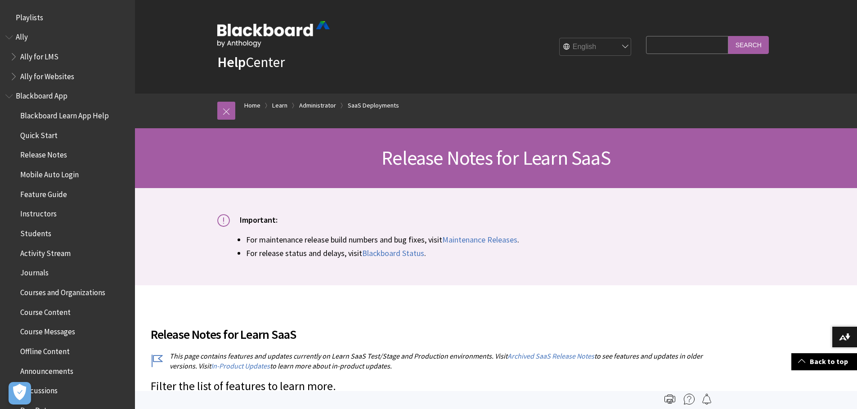 The image size is (857, 409). Describe the element at coordinates (231, 62) in the screenshot. I see `strong: Help` at that location.